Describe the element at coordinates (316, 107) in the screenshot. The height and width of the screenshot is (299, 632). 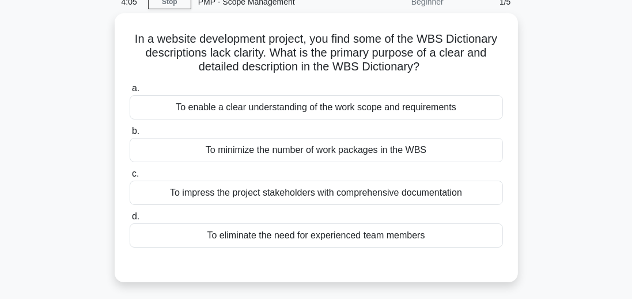
I see `div: To enable a clear understanding of the work scope and requirements` at that location.